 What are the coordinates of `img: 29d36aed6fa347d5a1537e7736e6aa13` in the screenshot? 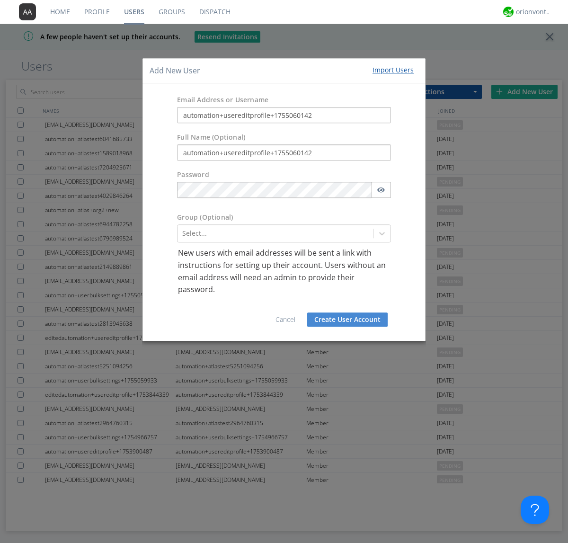 It's located at (509, 12).